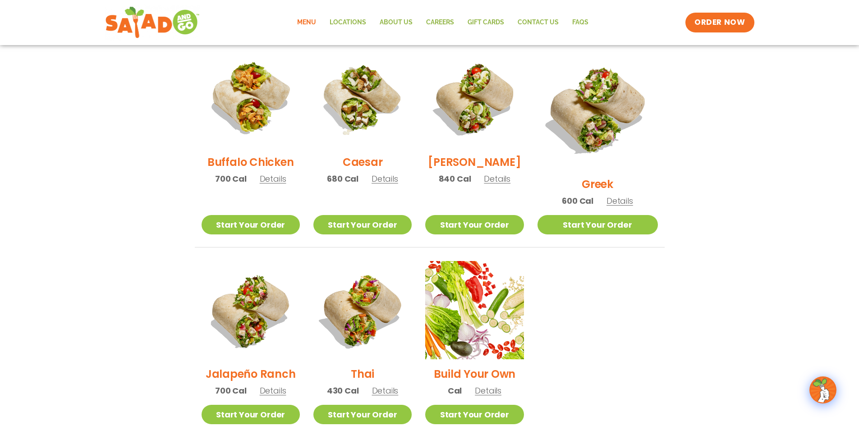 The image size is (859, 426). I want to click on img: Product photo for Caesar Wrap, so click(363, 98).